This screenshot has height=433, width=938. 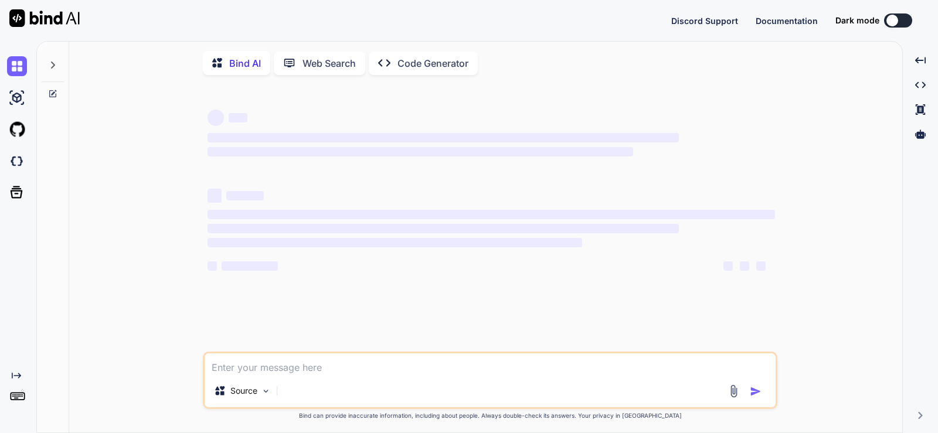 What do you see at coordinates (45, 18) in the screenshot?
I see `img: Bind AI` at bounding box center [45, 18].